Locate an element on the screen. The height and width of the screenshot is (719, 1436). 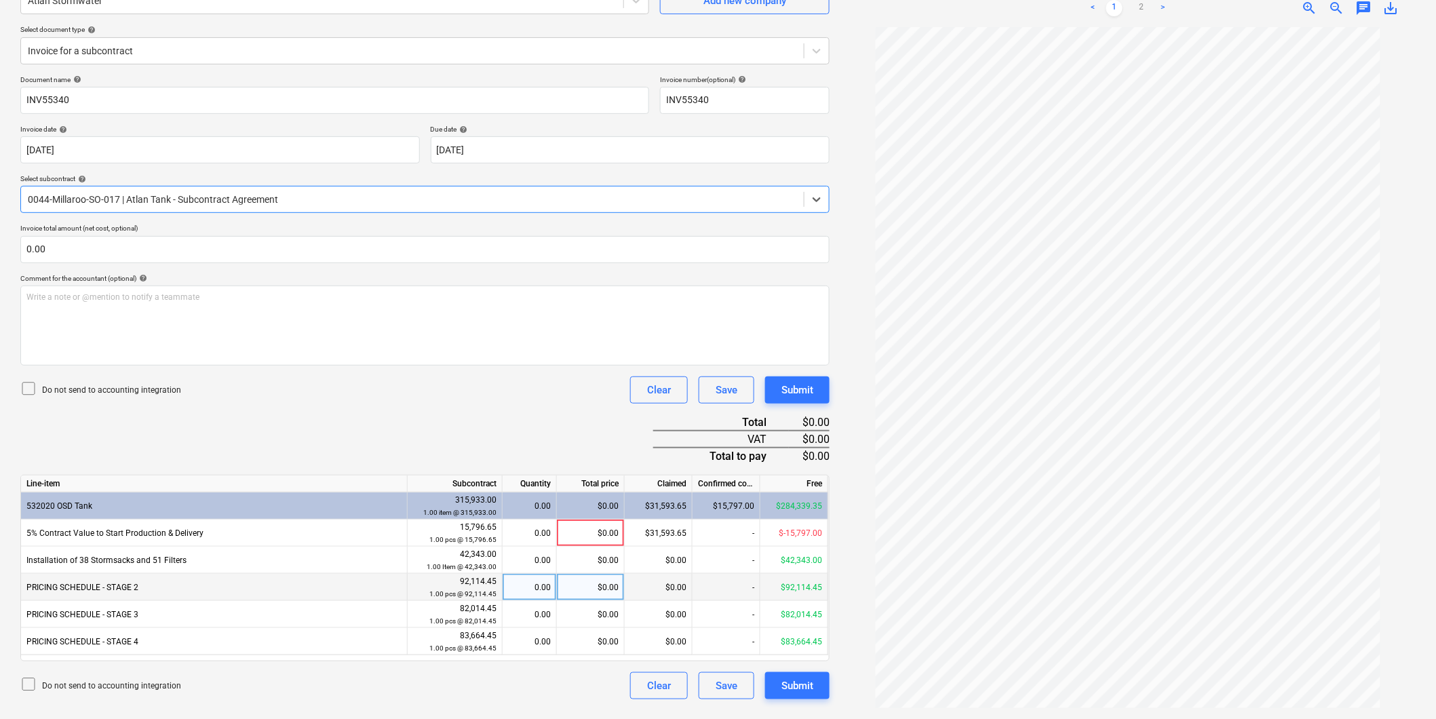
div: 315,933.00 is located at coordinates (455, 506).